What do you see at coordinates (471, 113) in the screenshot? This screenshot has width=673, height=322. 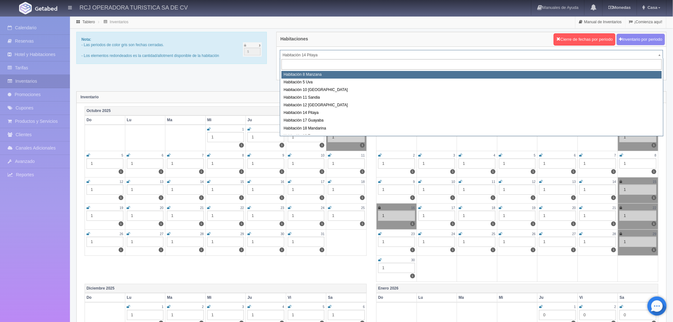 I see `div: Habitación 14 Pitaya` at bounding box center [471, 113].